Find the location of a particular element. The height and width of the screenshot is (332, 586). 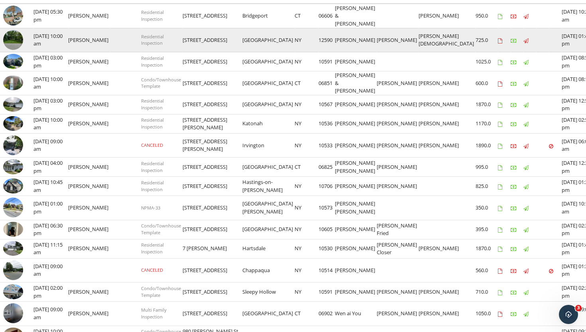

img: 9536501%2Fcover_photos%2F8xsAOZhAk1OUsZ5DR3em%2Fsmall.jpg is located at coordinates (13, 292).